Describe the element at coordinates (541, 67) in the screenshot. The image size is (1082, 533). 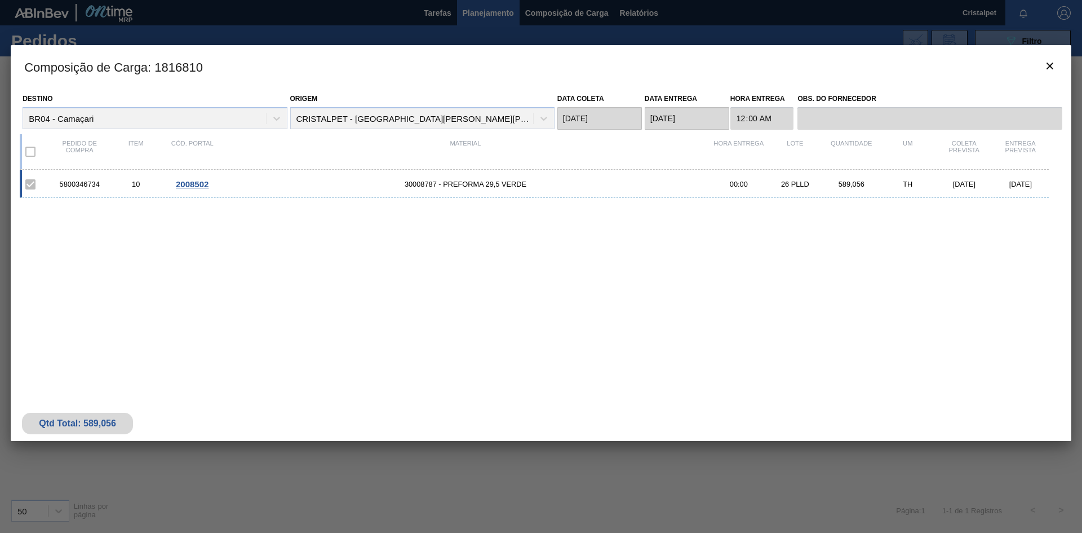
I see `h3: Composição de Carga : 1816810` at that location.